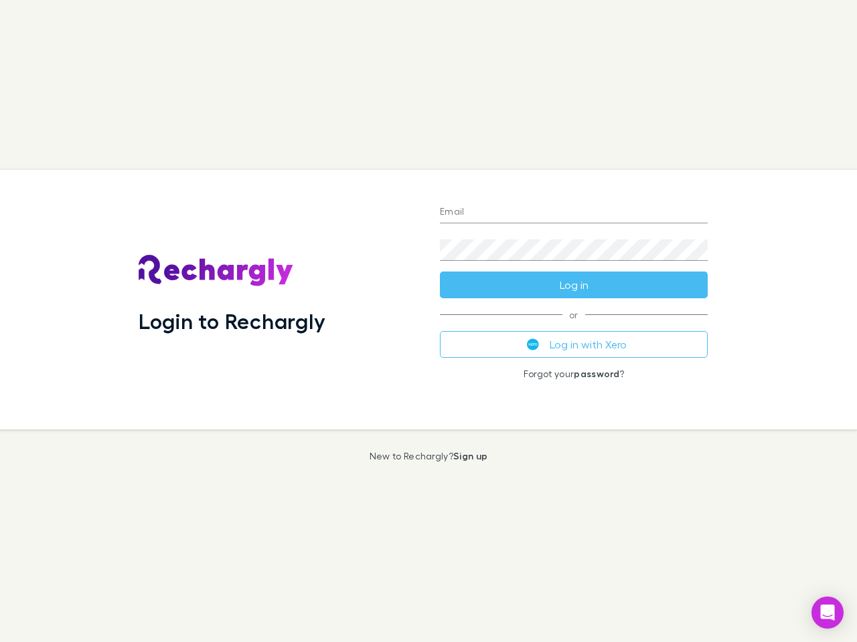 The image size is (857, 642). I want to click on img: Rechargly's Logo, so click(216, 271).